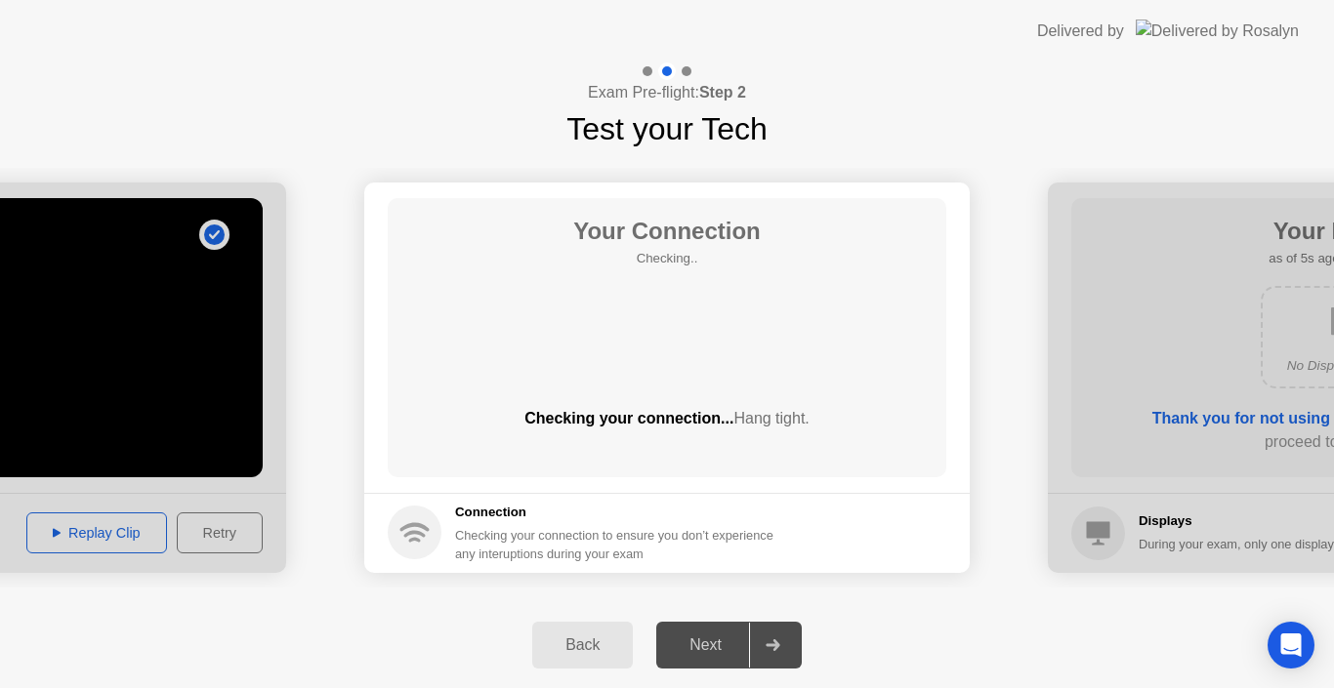  Describe the element at coordinates (582, 645) in the screenshot. I see `div: Back` at that location.